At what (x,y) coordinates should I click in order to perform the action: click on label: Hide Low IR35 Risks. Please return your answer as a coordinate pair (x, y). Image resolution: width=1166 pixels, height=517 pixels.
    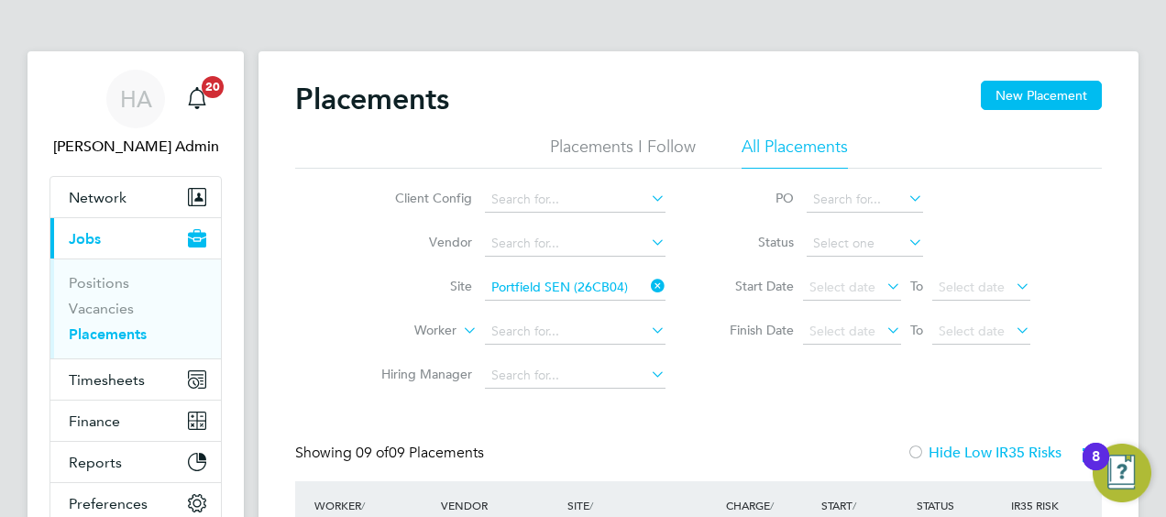
    Looking at the image, I should click on (983, 453).